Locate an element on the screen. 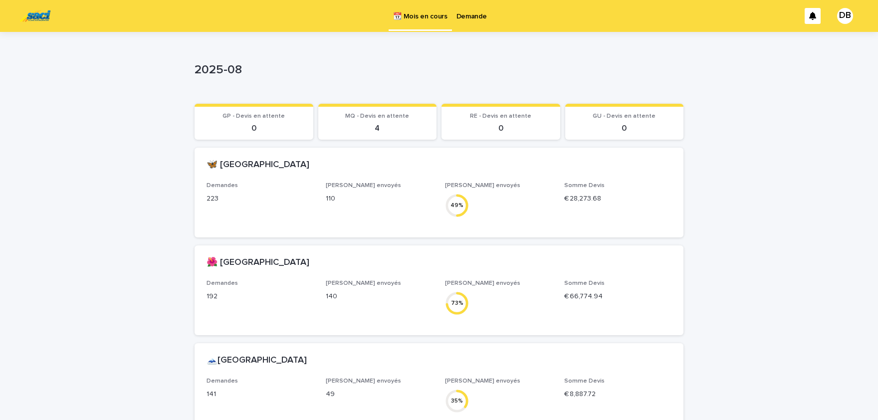 The height and width of the screenshot is (420, 878). p: 2025-08 is located at coordinates (437, 70).